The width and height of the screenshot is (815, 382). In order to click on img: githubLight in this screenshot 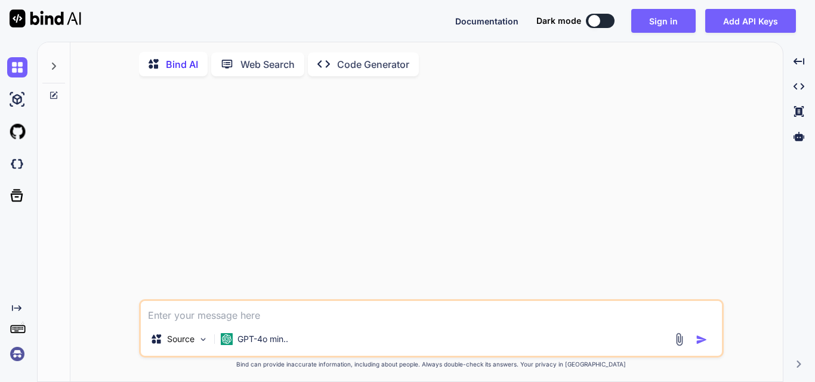, I will do `click(17, 132)`.